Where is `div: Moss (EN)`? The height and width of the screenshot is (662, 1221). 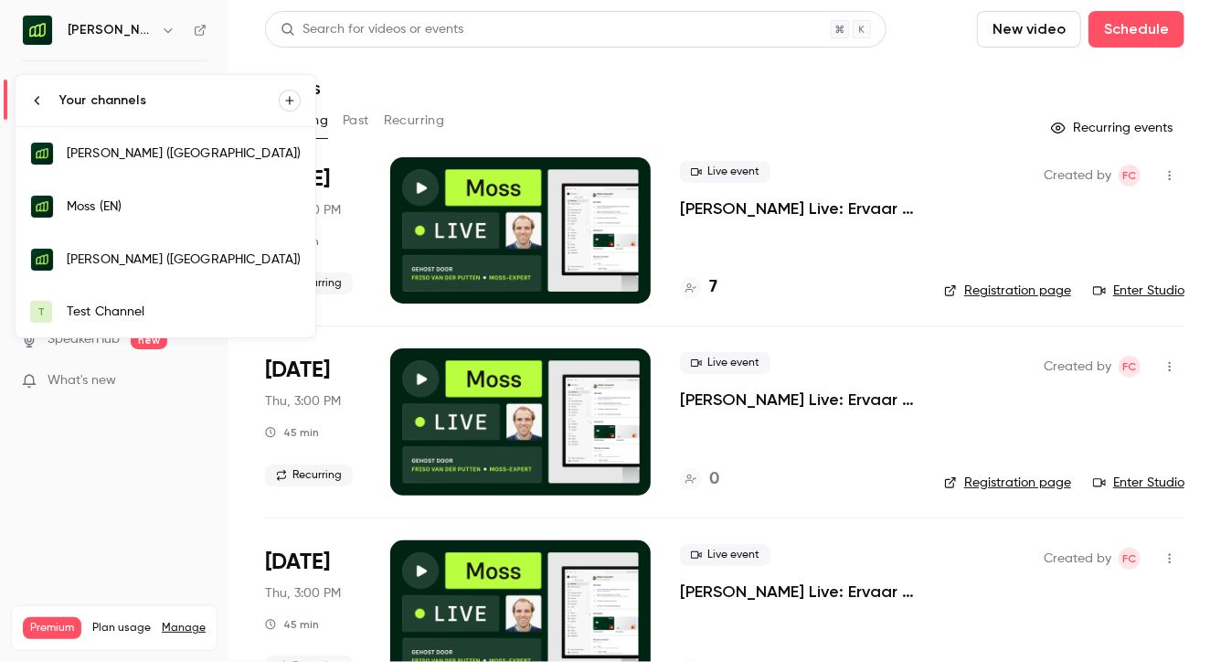
div: Moss (EN) is located at coordinates (184, 207).